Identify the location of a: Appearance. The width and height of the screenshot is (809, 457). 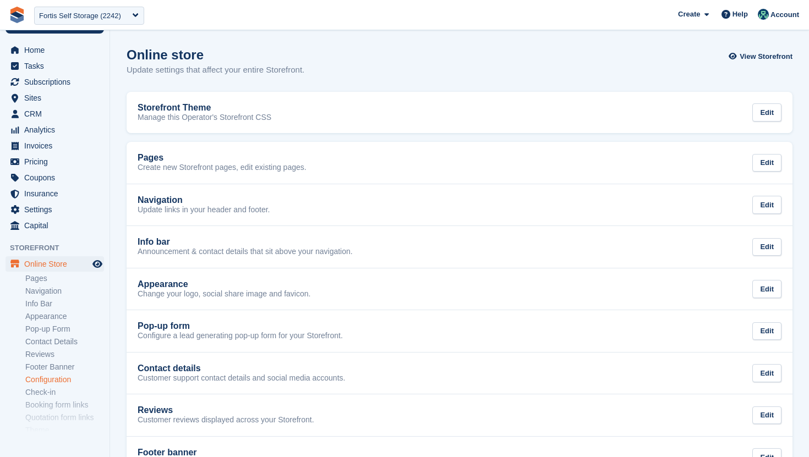
(64, 317).